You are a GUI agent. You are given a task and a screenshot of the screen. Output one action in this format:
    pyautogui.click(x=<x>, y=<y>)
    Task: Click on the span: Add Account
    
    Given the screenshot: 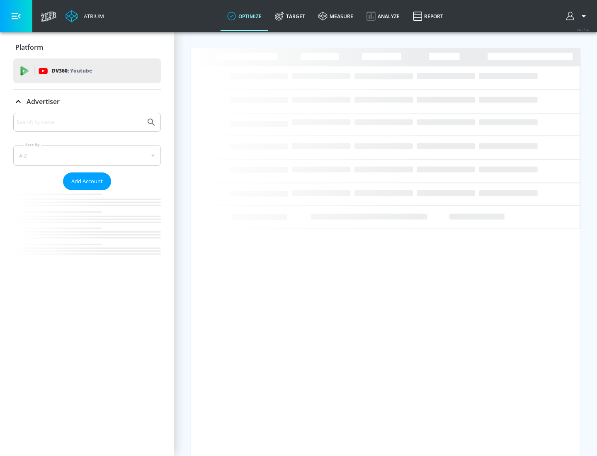 What is the action you would take?
    pyautogui.click(x=87, y=181)
    